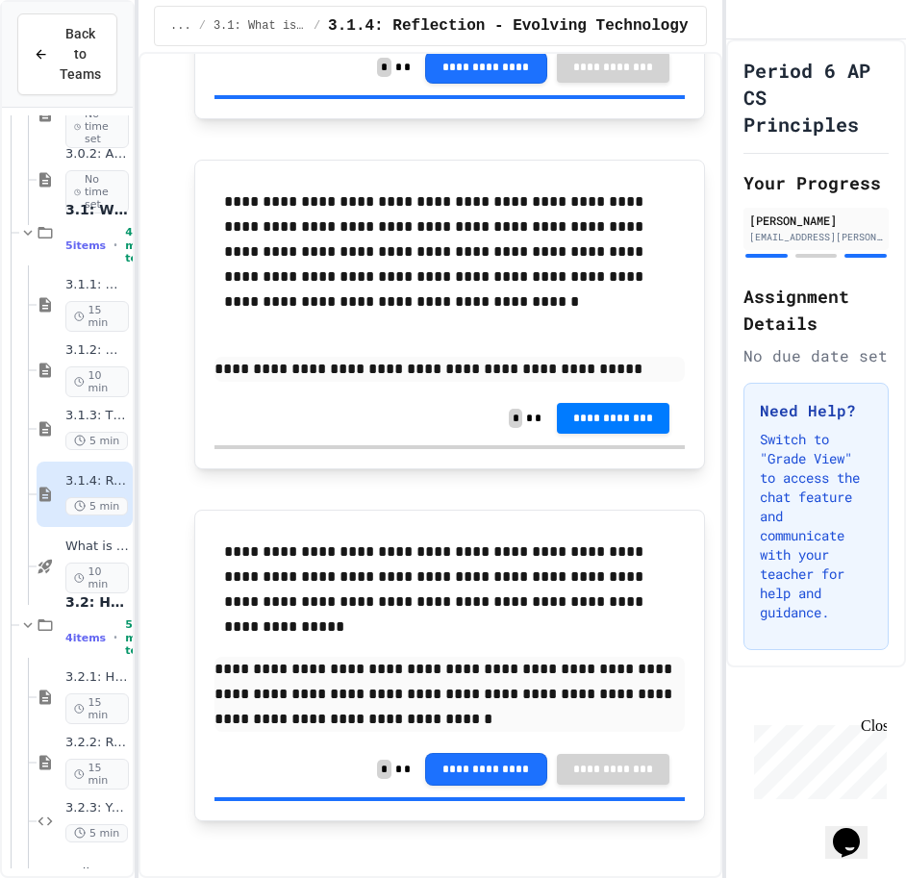  What do you see at coordinates (97, 285) in the screenshot?
I see `span: 3.1.1: Why Learn to Program?` at bounding box center [97, 285].